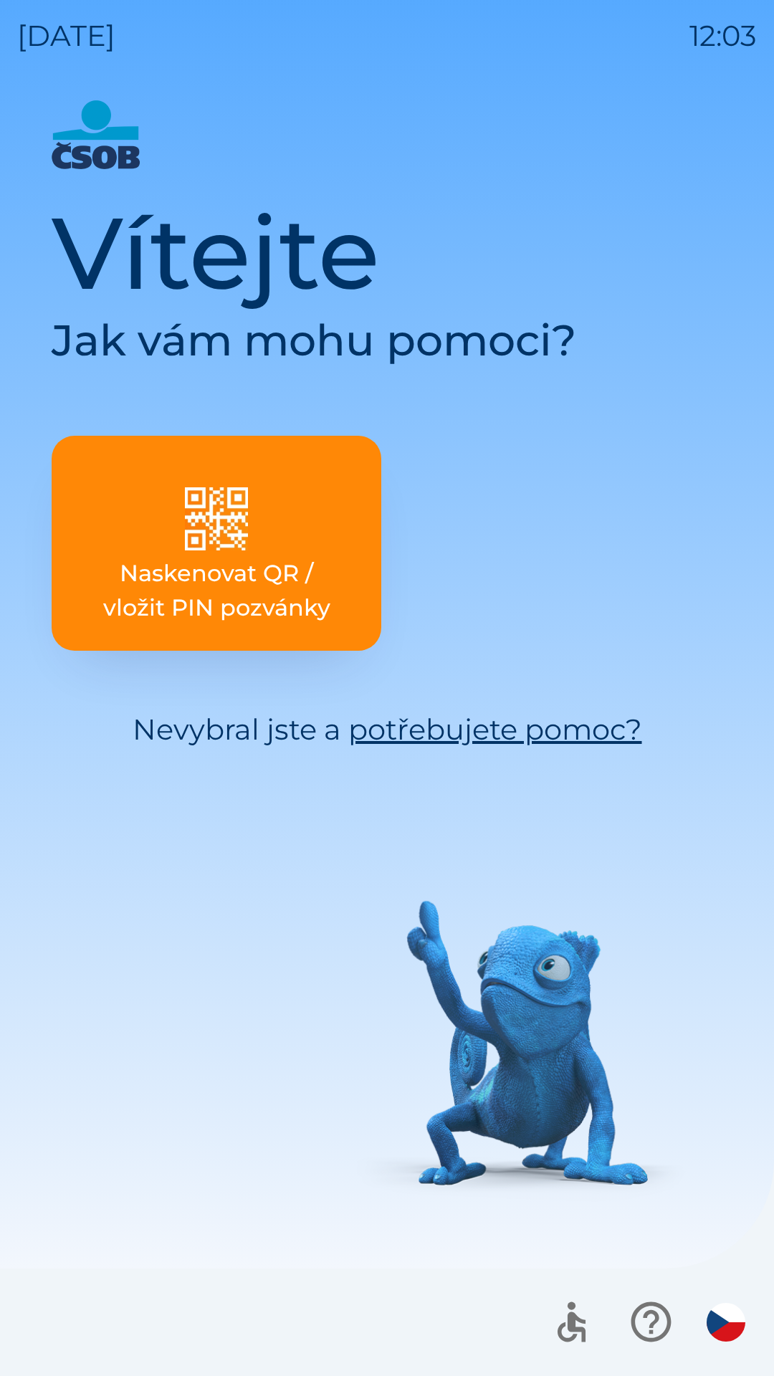  What do you see at coordinates (387, 730) in the screenshot?
I see `p: Nevybral jste a` at bounding box center [387, 730].